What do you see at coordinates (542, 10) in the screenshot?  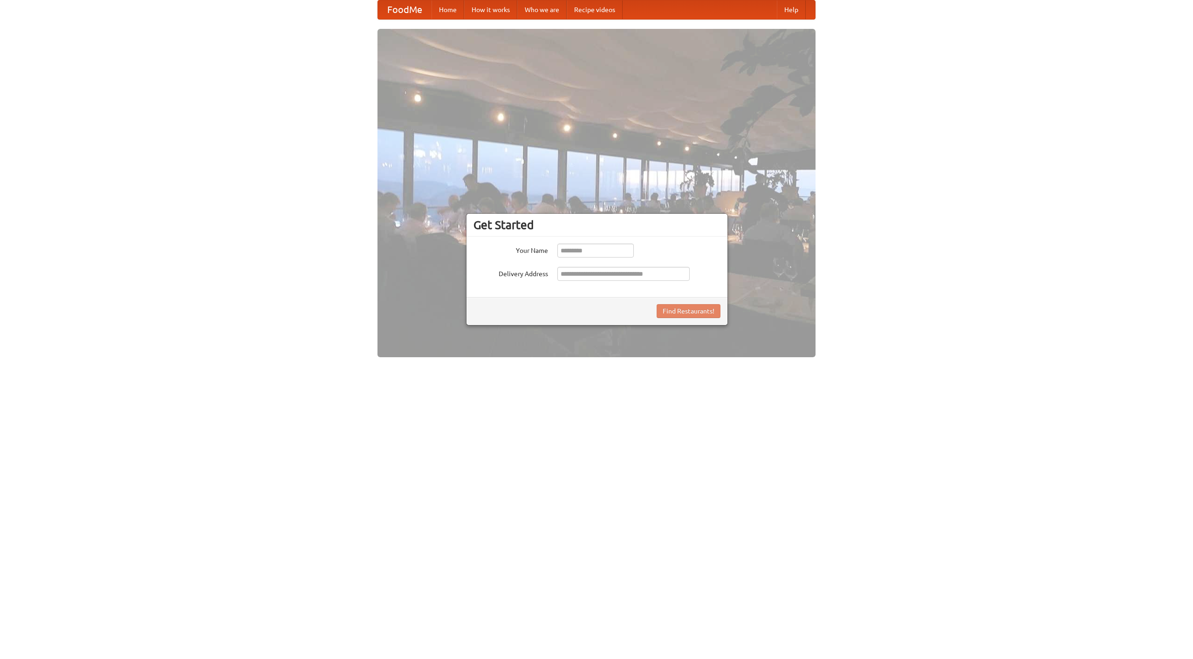 I see `a: Who we are` at bounding box center [542, 10].